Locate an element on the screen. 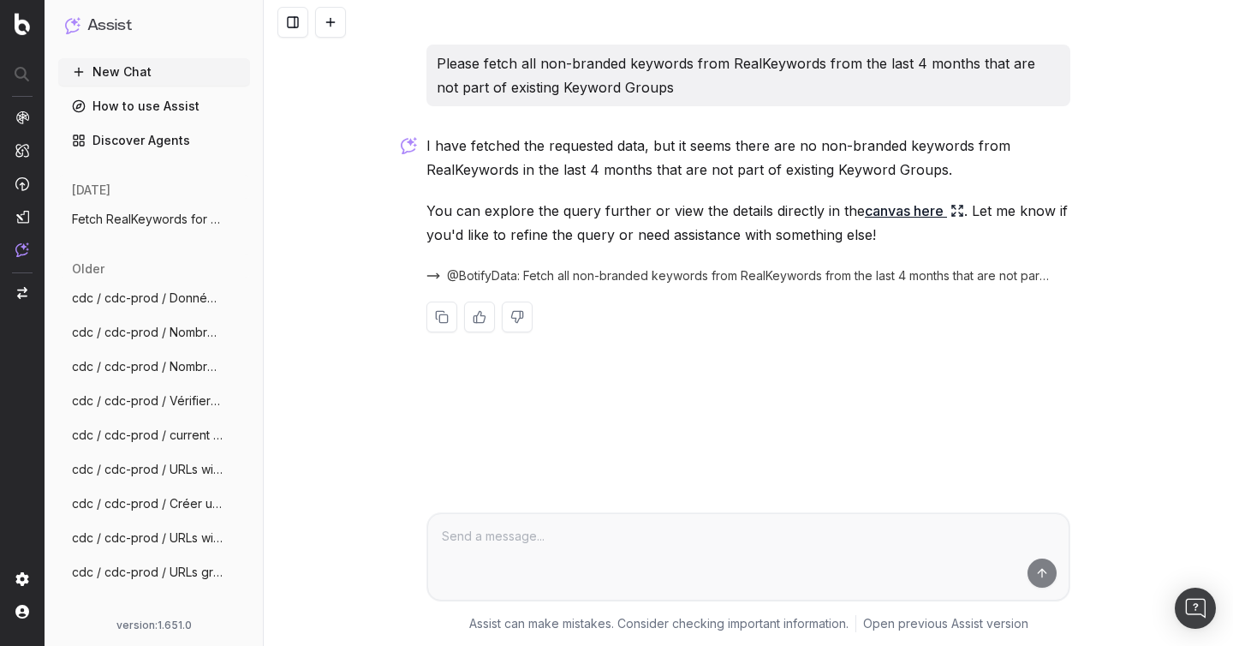 The width and height of the screenshot is (1233, 646). span: cdc / cdc-prod / URLs grouped by depth l is located at coordinates (147, 572).